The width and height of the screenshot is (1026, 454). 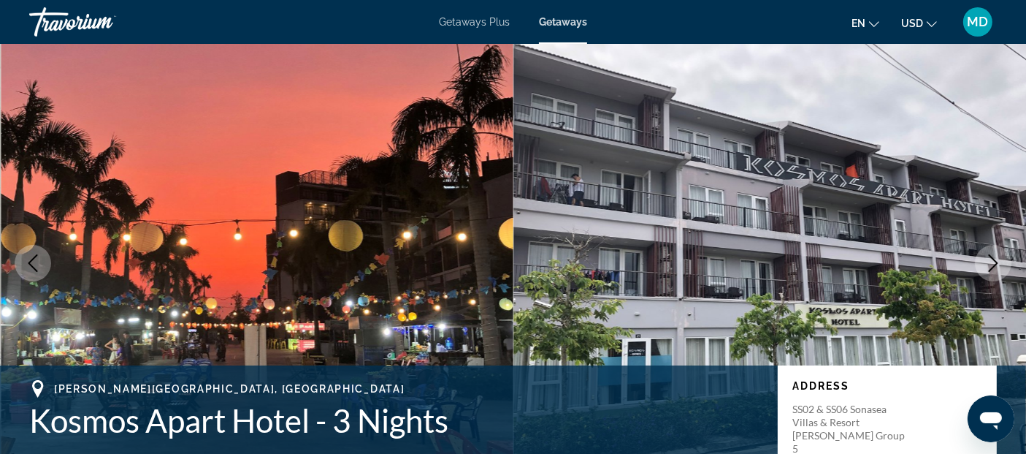 What do you see at coordinates (563, 22) in the screenshot?
I see `span: Getaways` at bounding box center [563, 22].